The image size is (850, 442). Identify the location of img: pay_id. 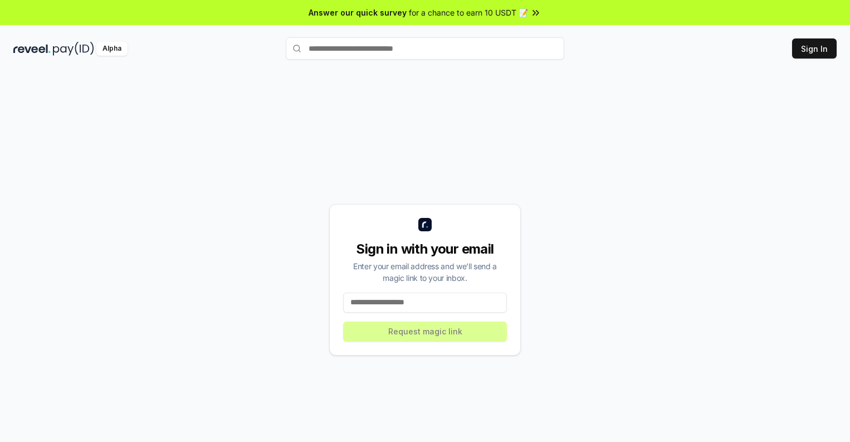
(74, 48).